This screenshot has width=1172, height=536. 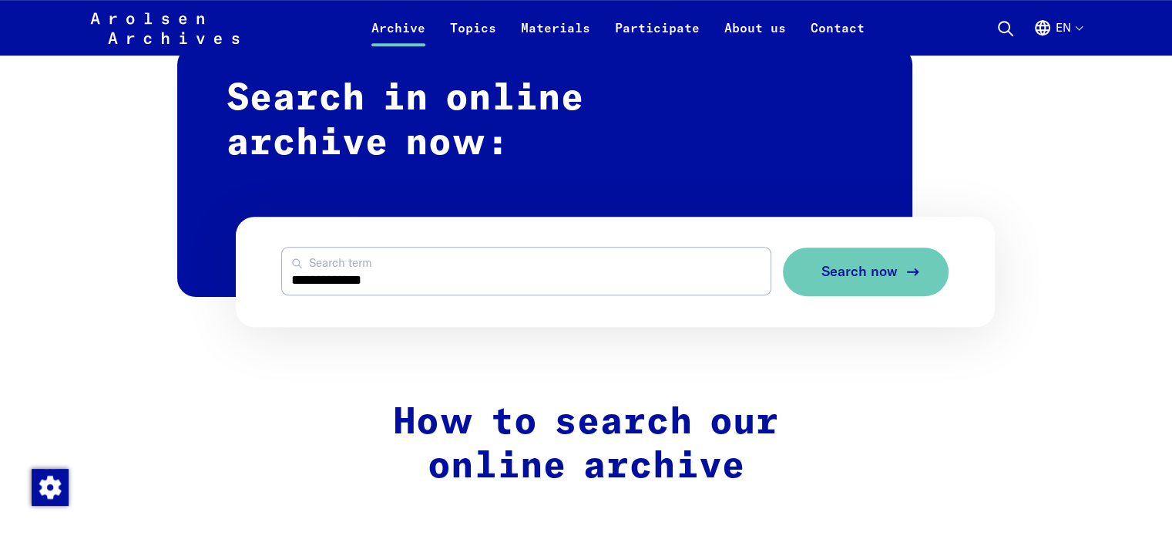 I want to click on a: Participate, so click(x=657, y=37).